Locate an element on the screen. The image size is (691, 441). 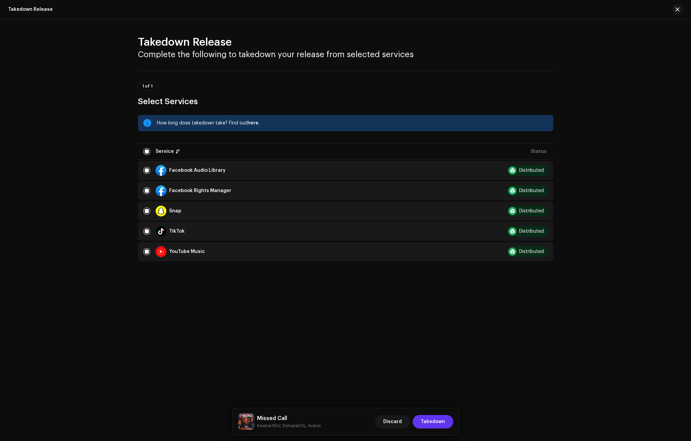
h3: Complete the following to takedown your release from selected services is located at coordinates (346, 54).